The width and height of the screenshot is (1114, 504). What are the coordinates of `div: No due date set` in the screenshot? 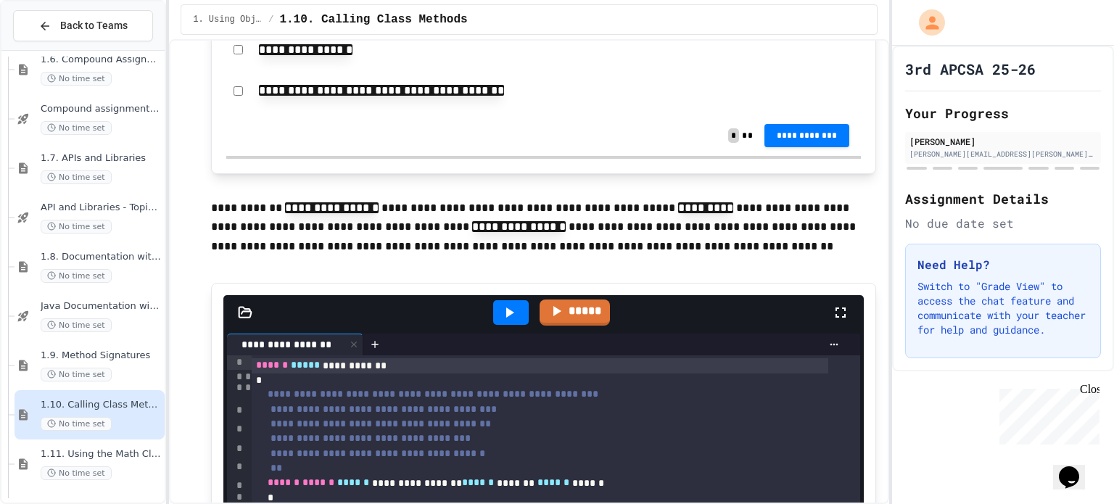 It's located at (1003, 223).